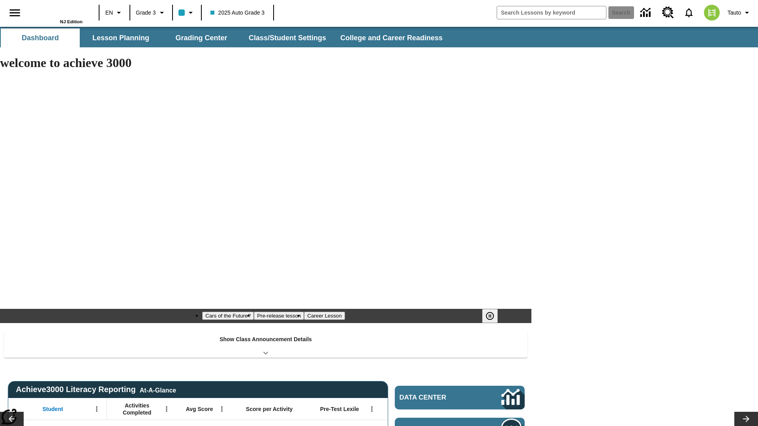 The height and width of the screenshot is (426, 758). Describe the element at coordinates (187, 13) in the screenshot. I see `button: Class color is light blue. Change class color` at that location.